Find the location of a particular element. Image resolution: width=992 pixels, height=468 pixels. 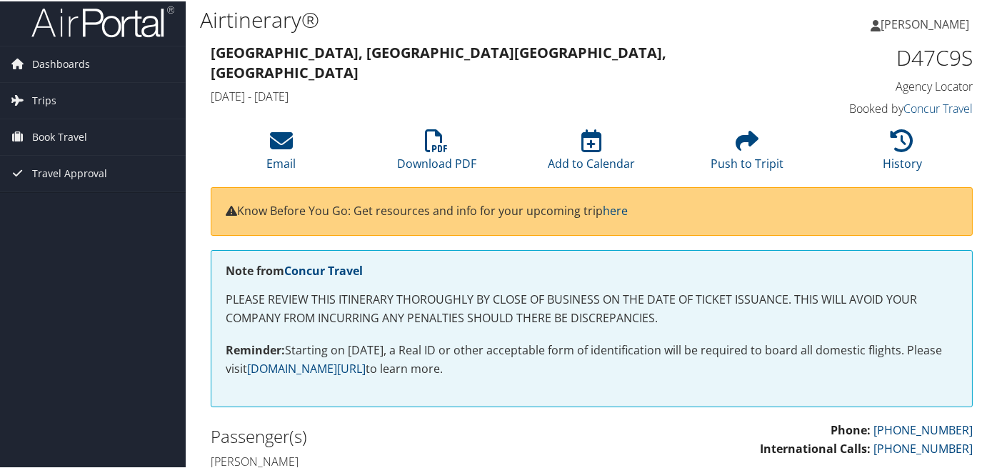

strong: Note from is located at coordinates (294, 269).